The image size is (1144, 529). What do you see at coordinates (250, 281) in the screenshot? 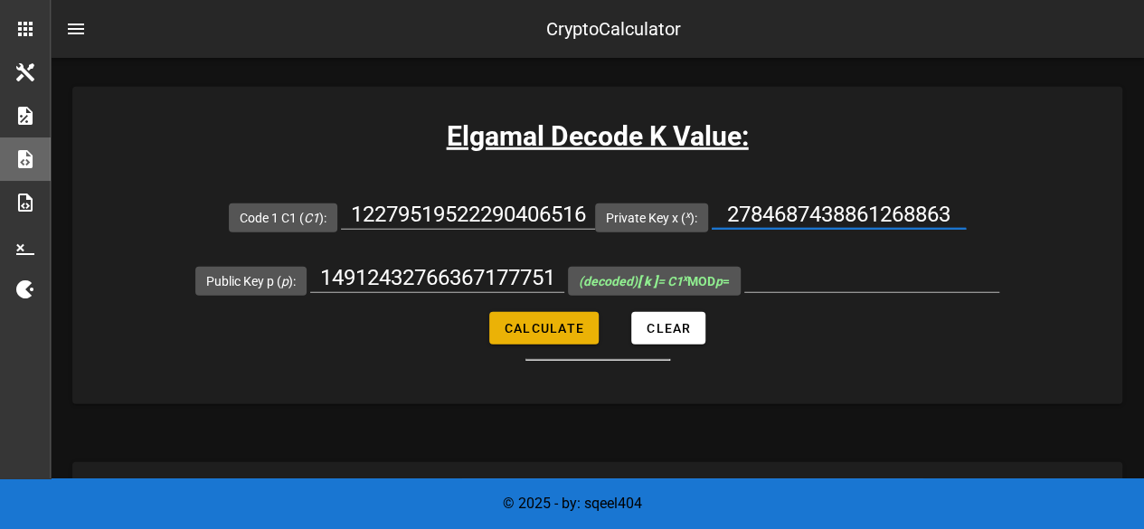
I see `label: Public Key p ( ):` at bounding box center [250, 281].